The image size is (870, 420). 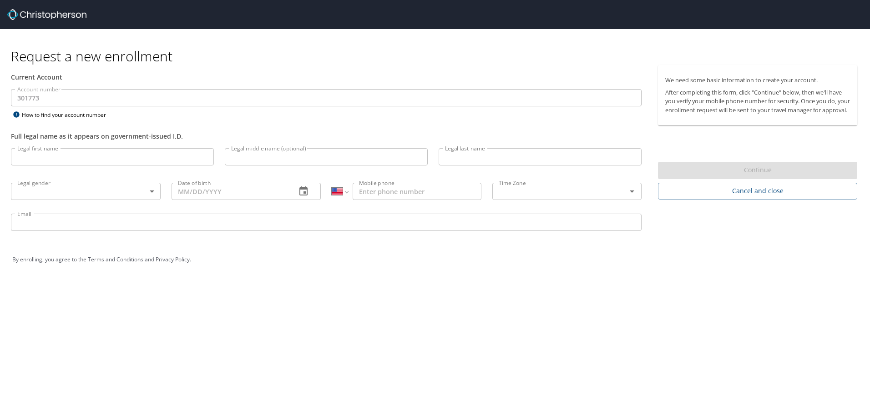 What do you see at coordinates (68, 115) in the screenshot?
I see `div: How to find your account number` at bounding box center [68, 115].